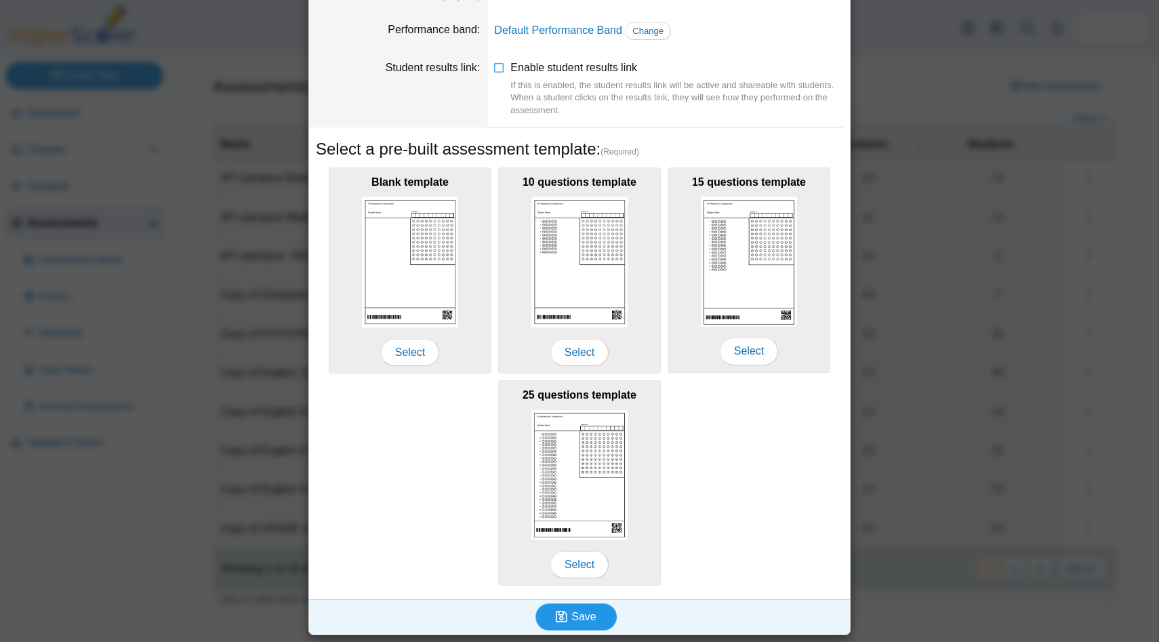 Image resolution: width=1159 pixels, height=642 pixels. What do you see at coordinates (434, 29) in the screenshot?
I see `label: Performance band` at bounding box center [434, 29].